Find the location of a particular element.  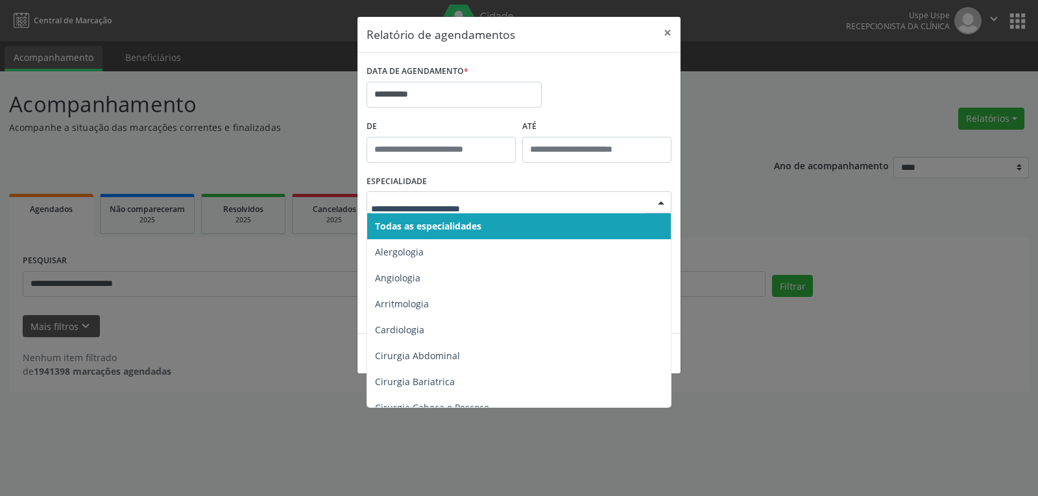

h5: Relatório de agendamentos is located at coordinates (440, 34).